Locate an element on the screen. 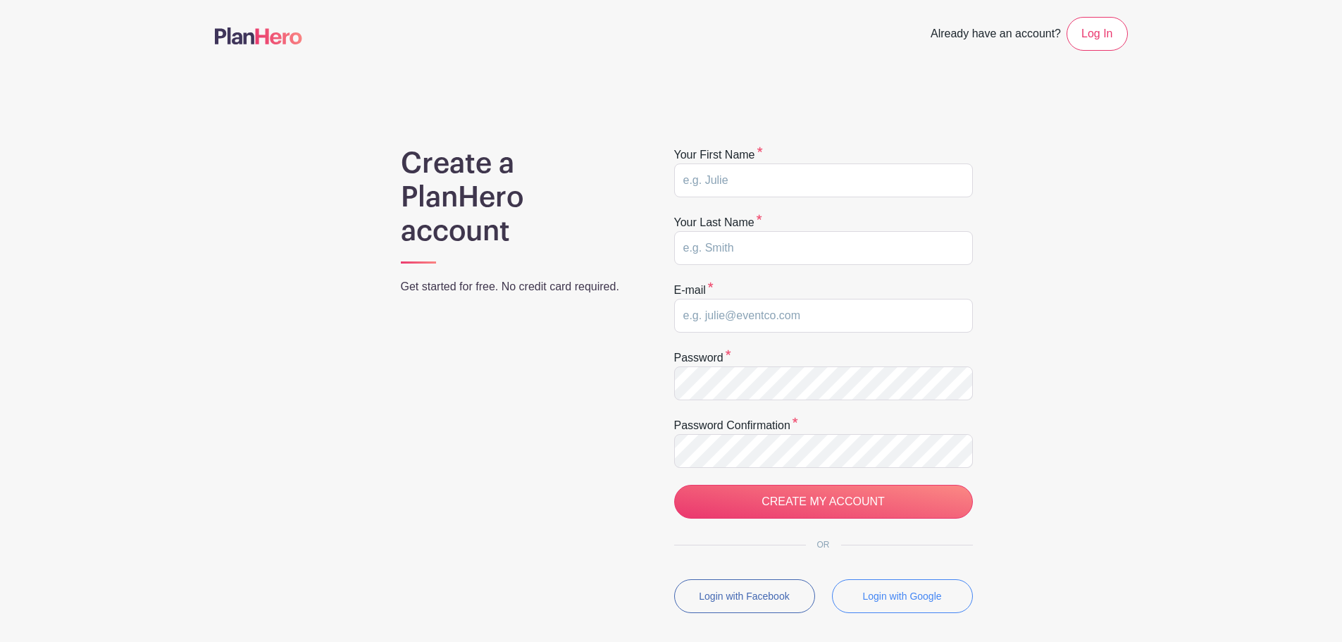  button: Login with Google is located at coordinates (902, 596).